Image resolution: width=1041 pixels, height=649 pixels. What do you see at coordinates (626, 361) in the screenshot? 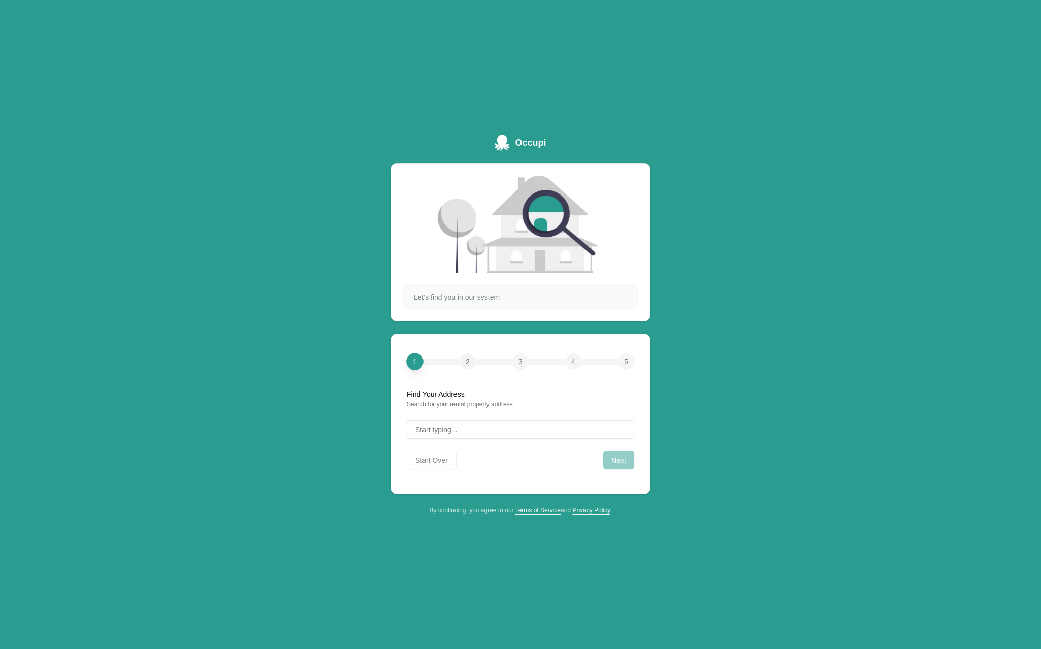
I see `span: 5` at bounding box center [626, 361].